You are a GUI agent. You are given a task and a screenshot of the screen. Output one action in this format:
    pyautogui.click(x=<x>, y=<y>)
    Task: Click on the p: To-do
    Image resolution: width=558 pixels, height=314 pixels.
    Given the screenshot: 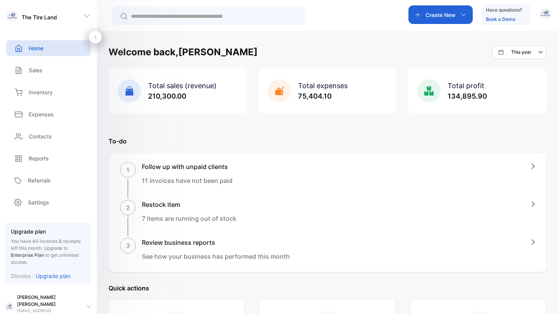 What is the action you would take?
    pyautogui.click(x=327, y=141)
    